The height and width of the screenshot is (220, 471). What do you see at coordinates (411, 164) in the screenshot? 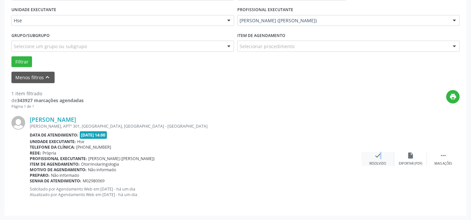
I see `div: Exportar (PDF)` at bounding box center [411, 164].